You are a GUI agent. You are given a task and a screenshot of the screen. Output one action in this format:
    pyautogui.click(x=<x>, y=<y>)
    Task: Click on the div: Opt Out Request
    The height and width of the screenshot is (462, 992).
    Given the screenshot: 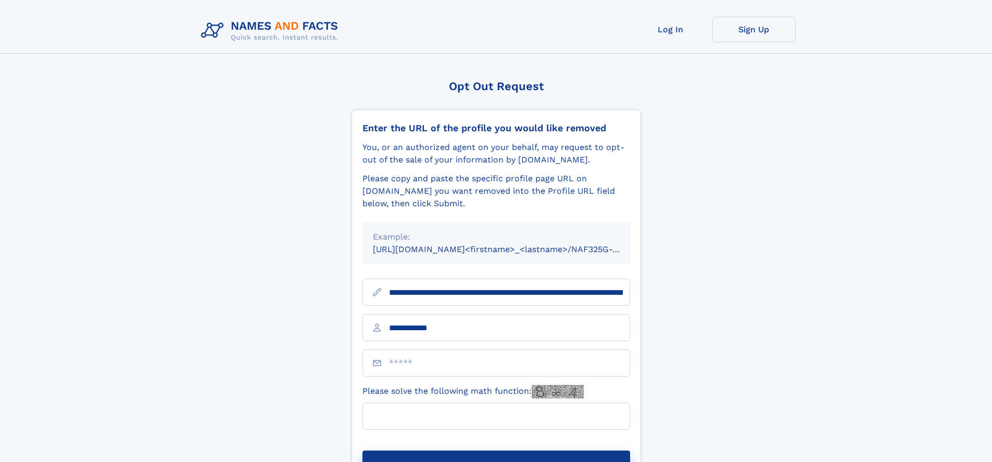 What is the action you would take?
    pyautogui.click(x=496, y=86)
    